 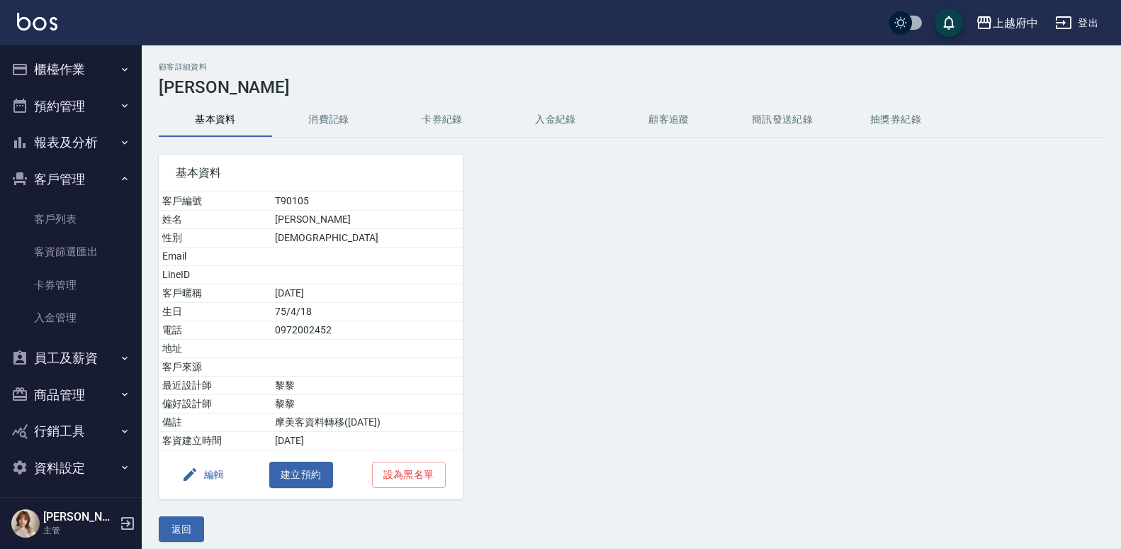 What do you see at coordinates (215, 275) in the screenshot?
I see `td: LineID` at bounding box center [215, 275].